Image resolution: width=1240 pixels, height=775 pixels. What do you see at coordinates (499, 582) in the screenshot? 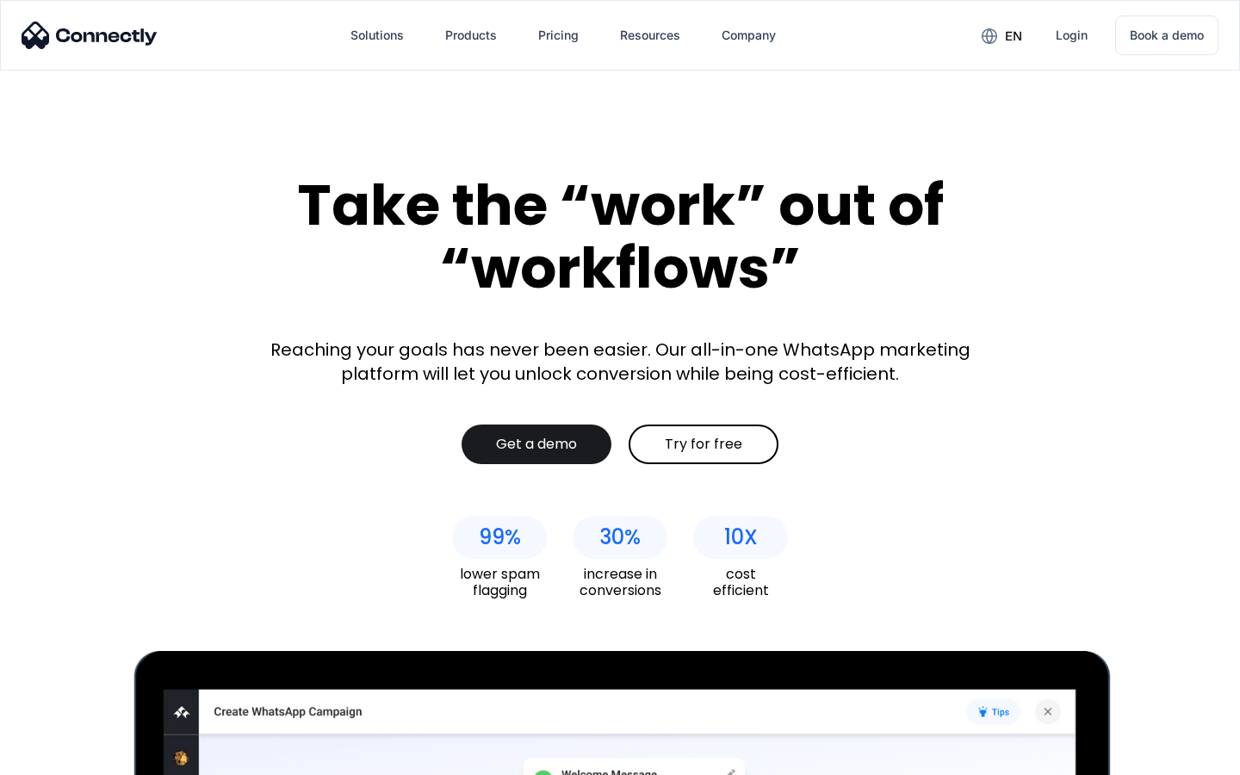
I see `div: lower spam flagging` at bounding box center [499, 582].